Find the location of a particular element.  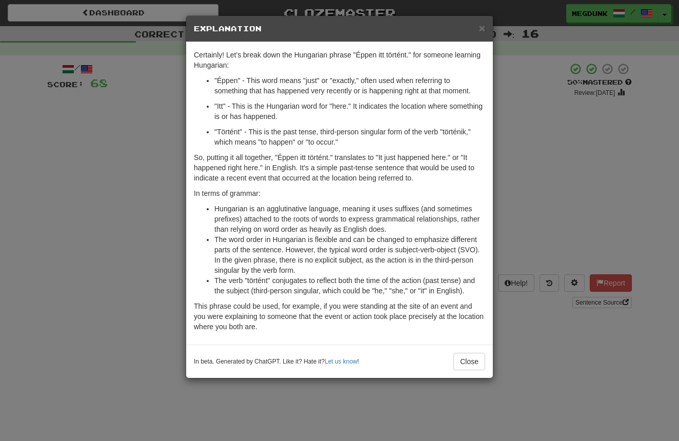

p: Certainly! Let's break down the Hungarian phrase "Éppen itt történt." for someone learning Hungar... is located at coordinates (340, 60).